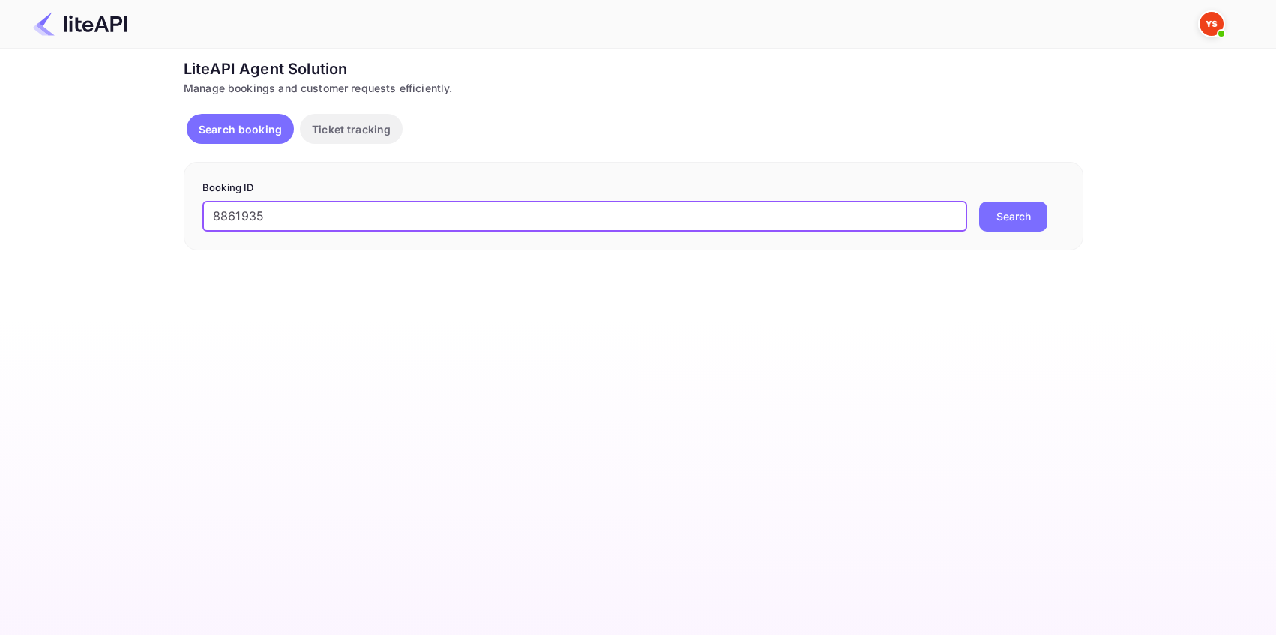 The width and height of the screenshot is (1276, 635). I want to click on div: LiteAPI Agent Solution, so click(633, 69).